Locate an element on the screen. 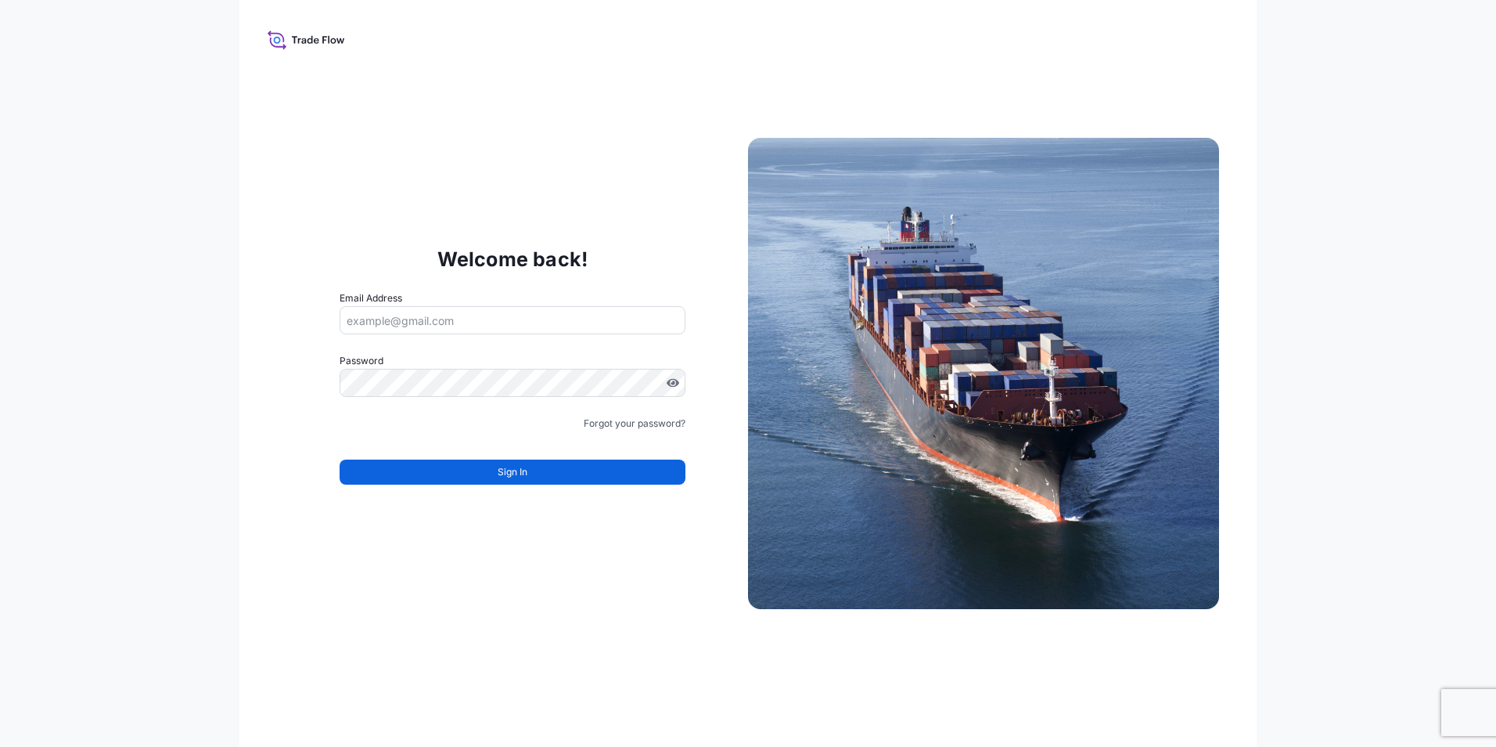 The height and width of the screenshot is (747, 1496). label: Email Address is located at coordinates (371, 298).